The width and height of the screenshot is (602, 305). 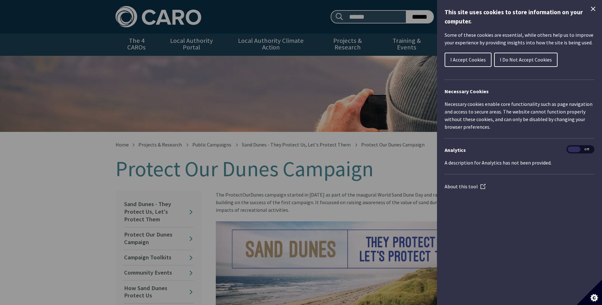 What do you see at coordinates (589, 292) in the screenshot?
I see `button: Set cookie preferences` at bounding box center [589, 292].